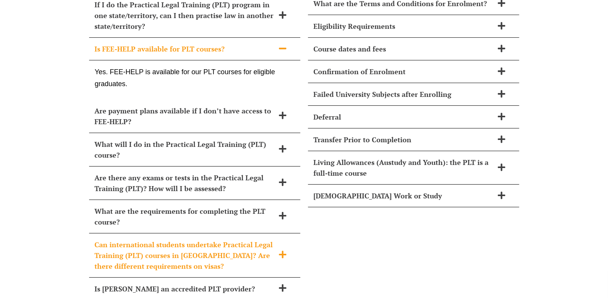 This screenshot has width=608, height=298. I want to click on span: Are payment plans available if I don’t have access to FEE-HELP?, so click(185, 116).